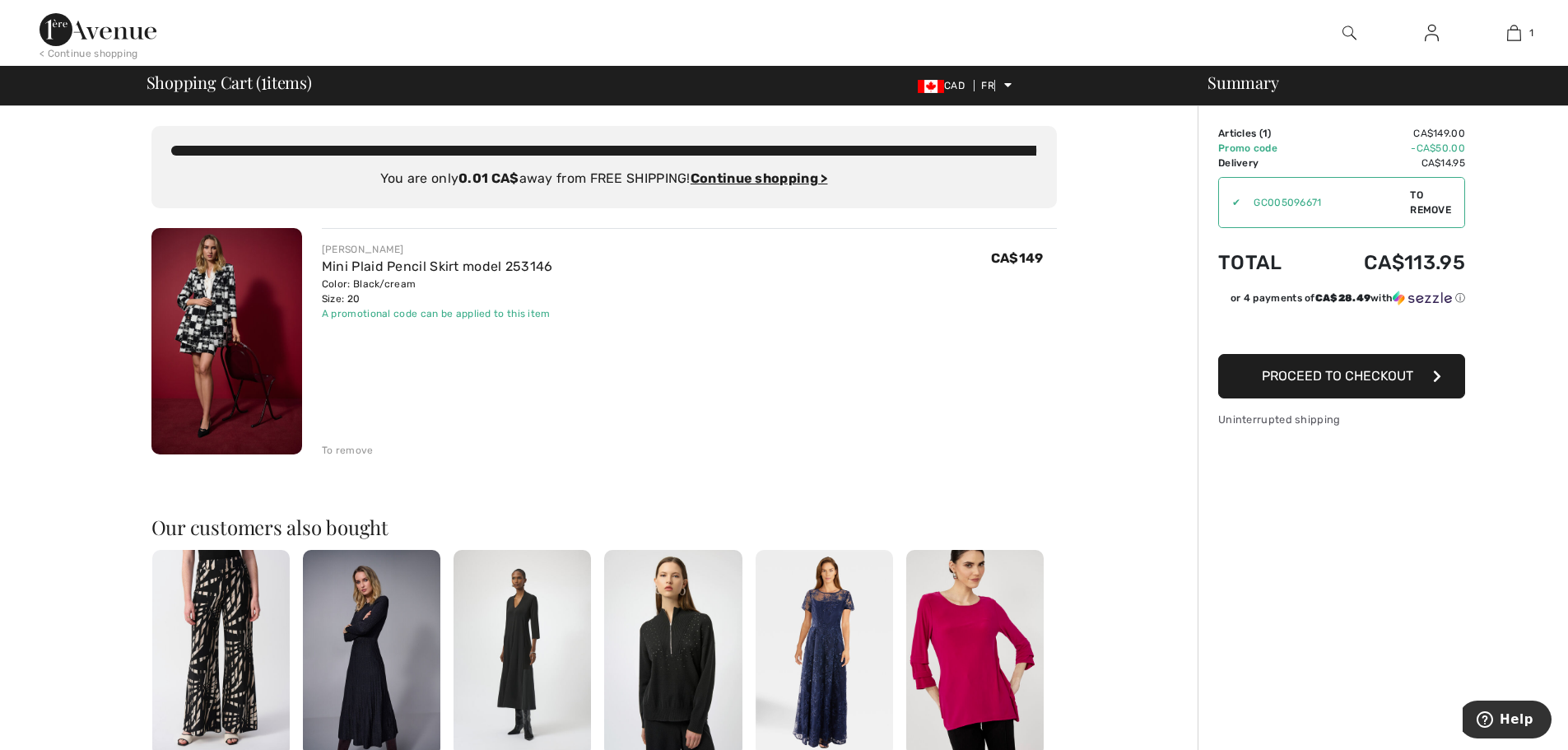 The height and width of the screenshot is (750, 1568). I want to click on font: Continue shopping >, so click(759, 178).